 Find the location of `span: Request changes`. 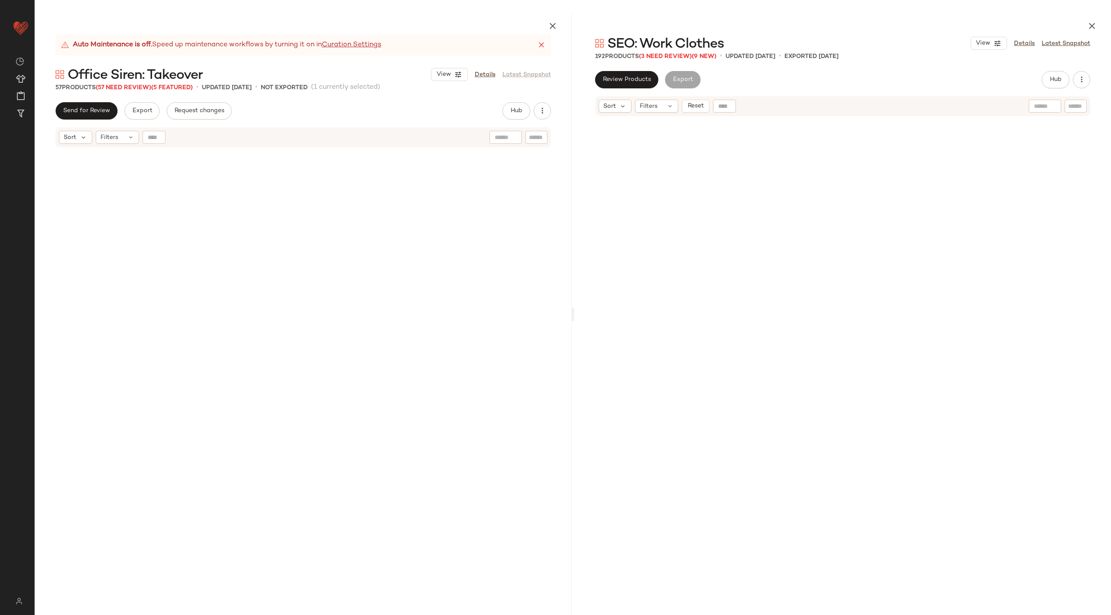

span: Request changes is located at coordinates (199, 111).